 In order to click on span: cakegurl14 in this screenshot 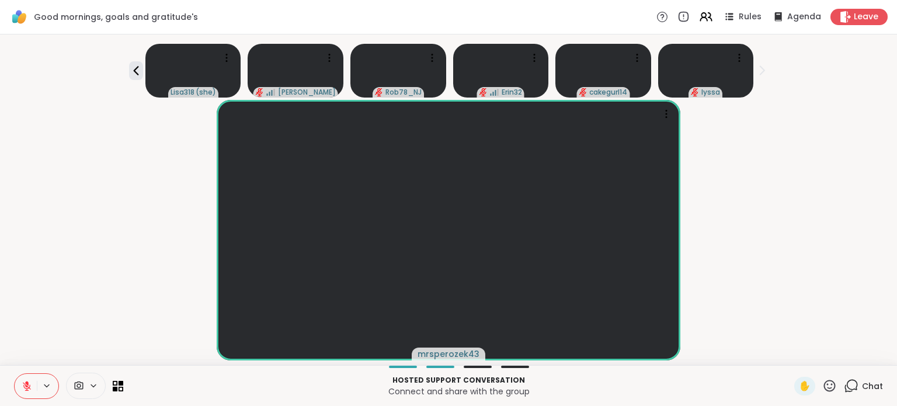, I will do `click(608, 92)`.